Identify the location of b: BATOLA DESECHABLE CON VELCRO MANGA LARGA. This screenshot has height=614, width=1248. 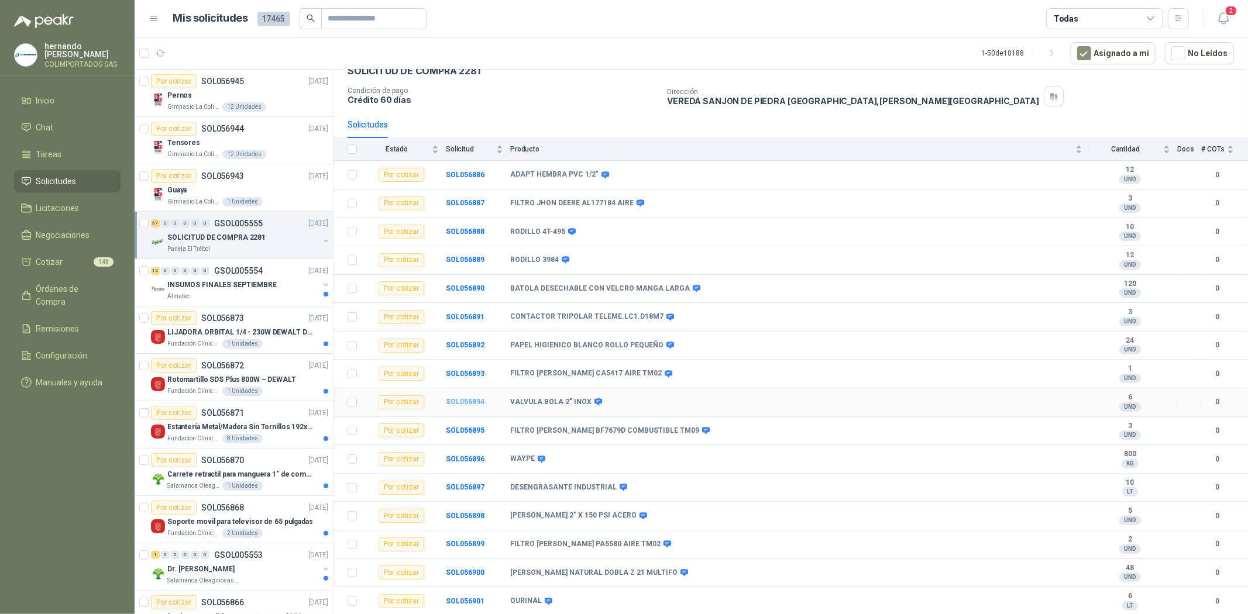
(600, 289).